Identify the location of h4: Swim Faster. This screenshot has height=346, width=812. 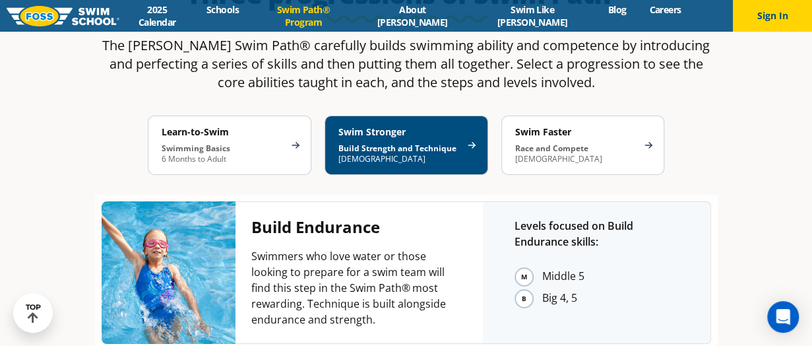
(576, 132).